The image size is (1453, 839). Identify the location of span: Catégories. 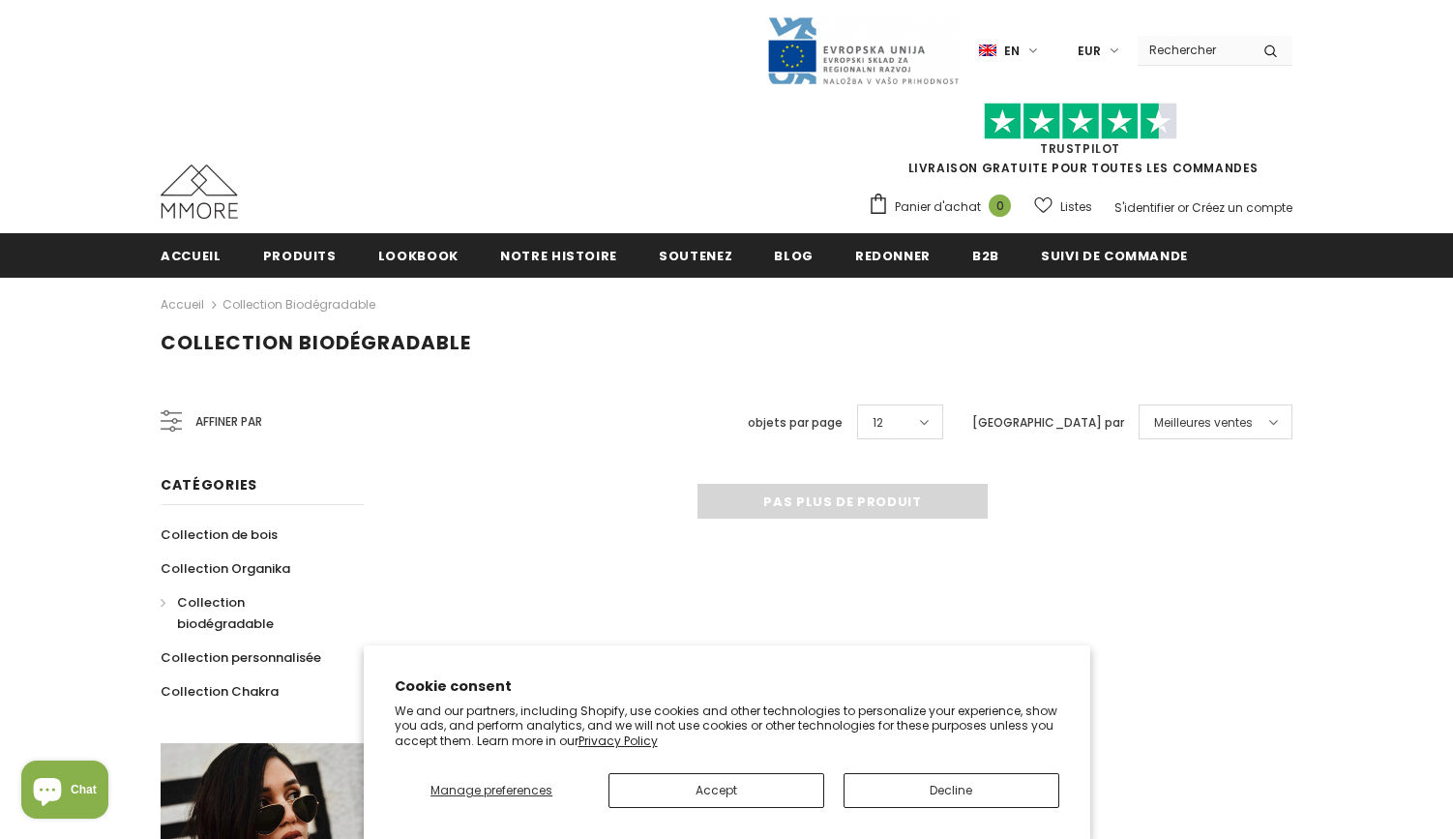
(209, 485).